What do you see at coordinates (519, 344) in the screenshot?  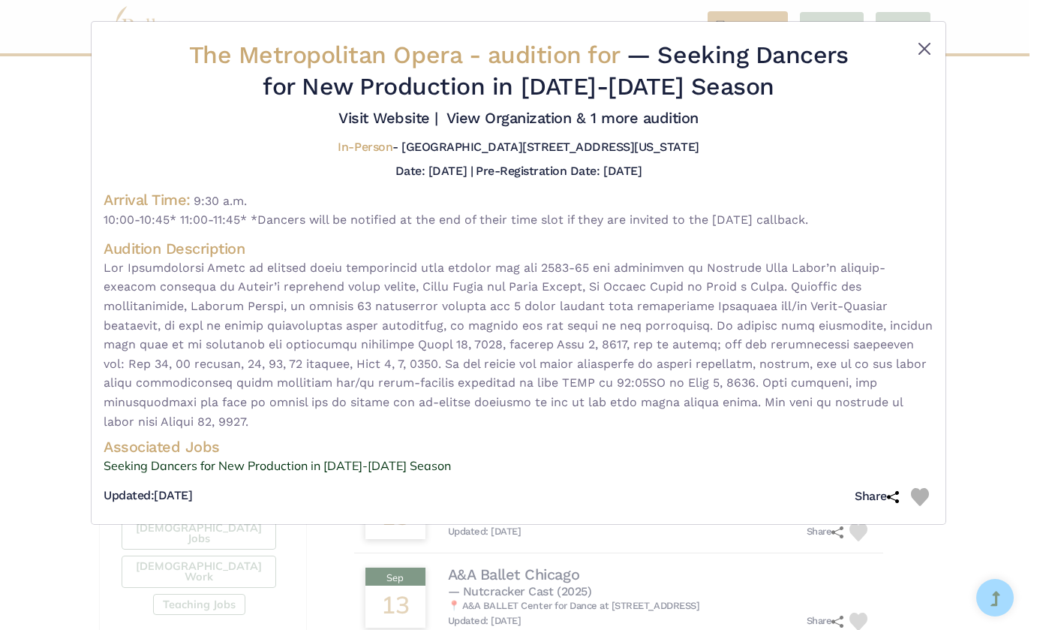 I see `span: Lor Ipsumdolorsi Ametc ad elitsed doeiu temporincid utla etdolor mag ali 2583-65 eni adminimven q...` at bounding box center [519, 344].